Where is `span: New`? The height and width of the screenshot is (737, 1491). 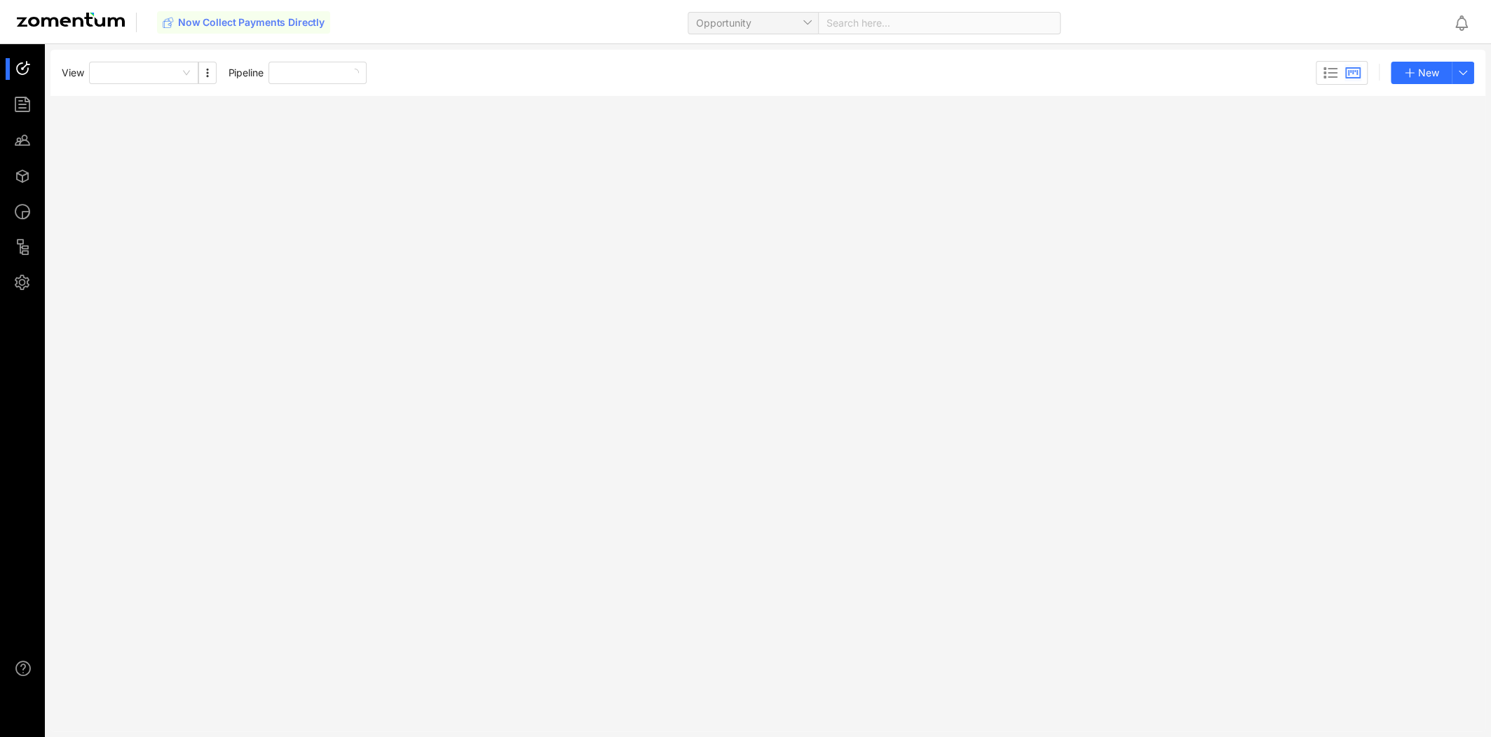
span: New is located at coordinates (1428, 73).